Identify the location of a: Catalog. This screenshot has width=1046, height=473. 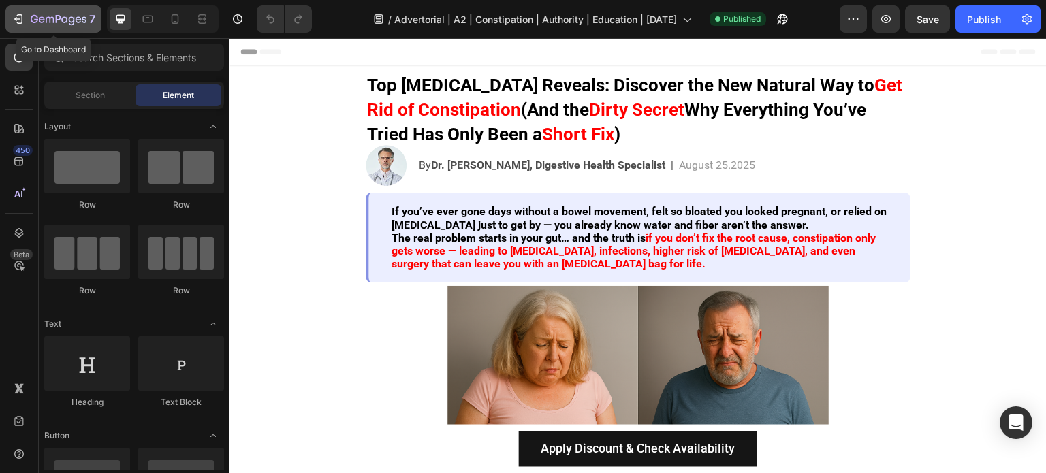
(332, 54).